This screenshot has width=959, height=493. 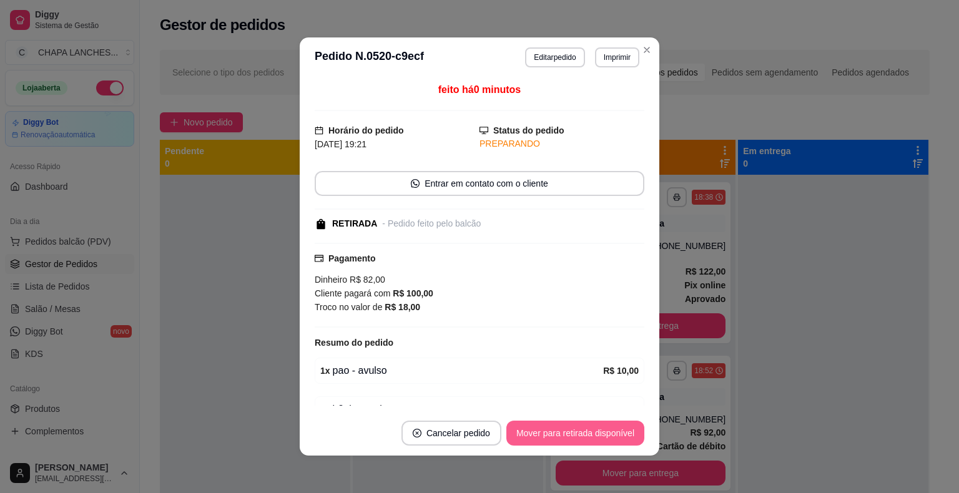 I want to click on h3: Pedido N. 0520-c9ecf, so click(x=369, y=57).